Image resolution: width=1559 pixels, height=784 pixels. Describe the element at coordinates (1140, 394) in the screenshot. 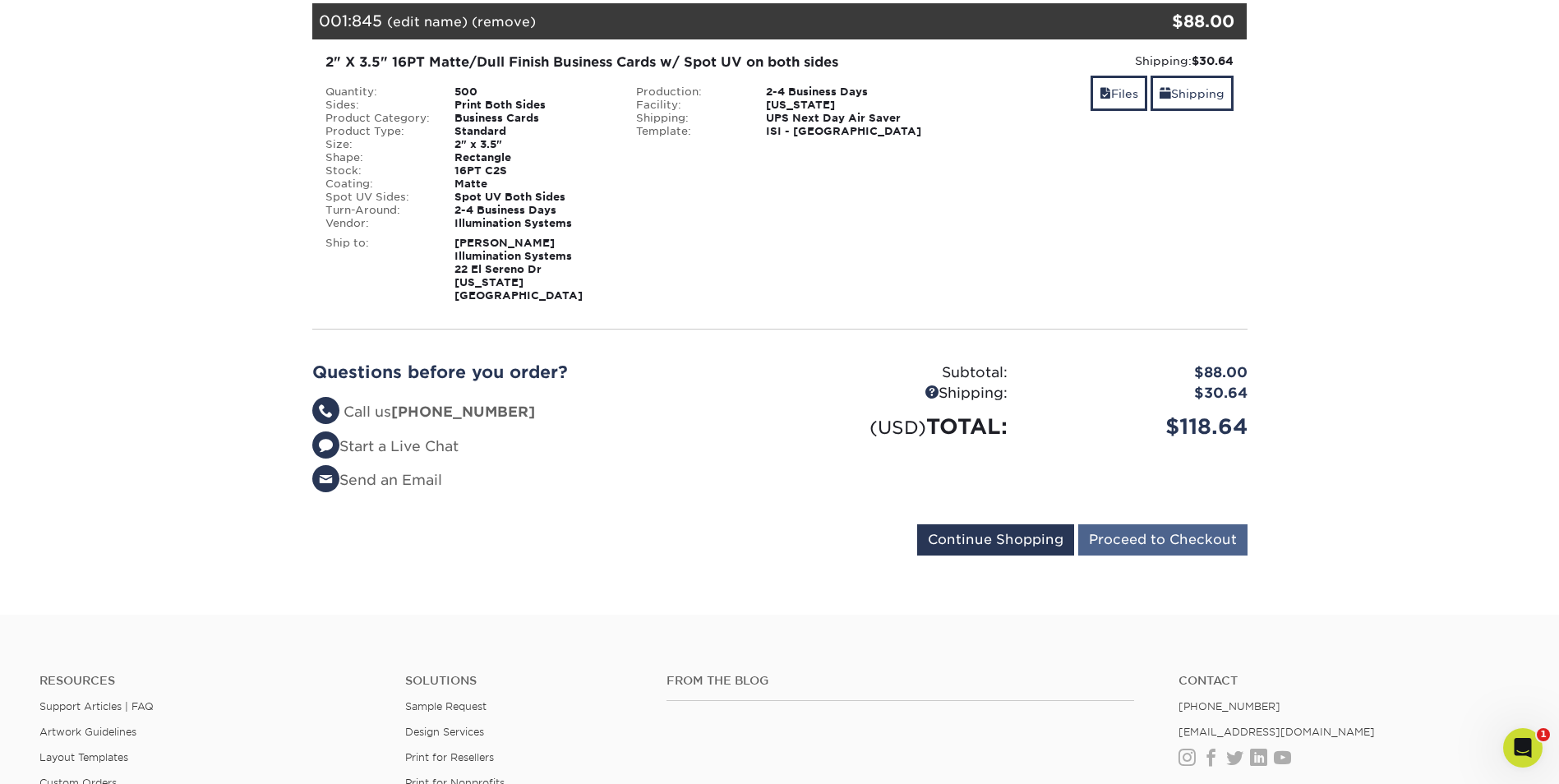

I see `div: $30.64` at that location.